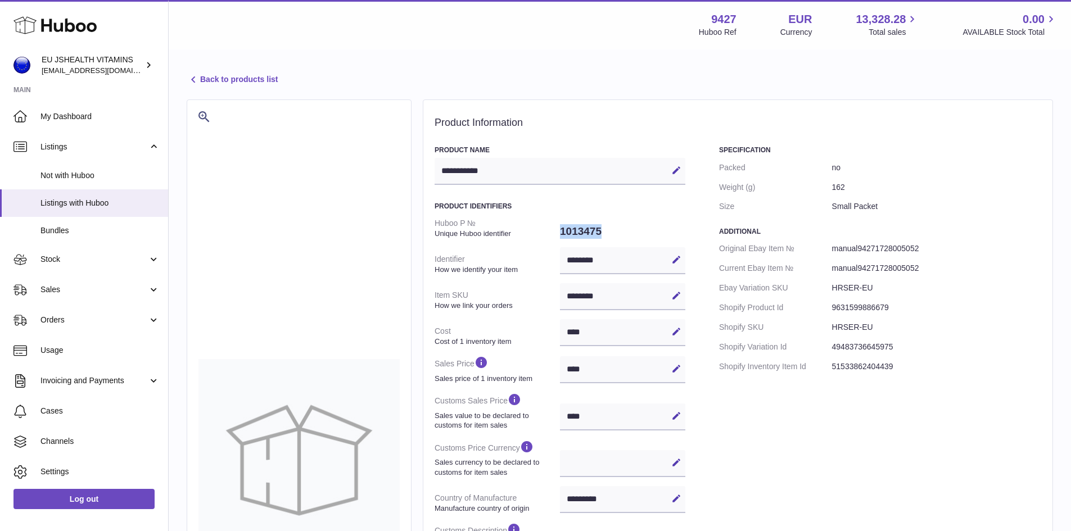 This screenshot has width=1071, height=531. What do you see at coordinates (937, 168) in the screenshot?
I see `dd: no` at bounding box center [937, 168].